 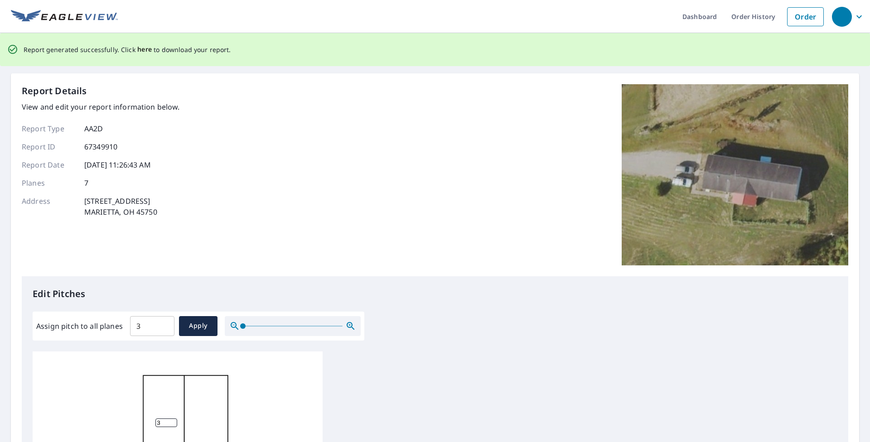 I want to click on p: Planes, so click(x=49, y=183).